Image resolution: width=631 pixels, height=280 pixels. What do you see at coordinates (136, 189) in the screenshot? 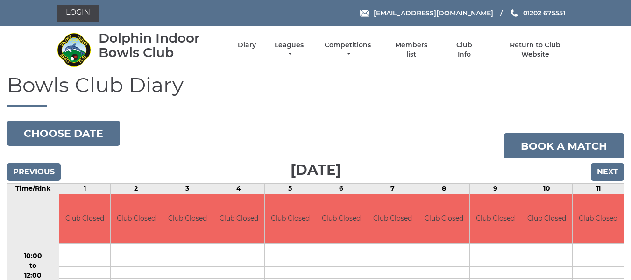
I see `td: 2` at bounding box center [136, 189].